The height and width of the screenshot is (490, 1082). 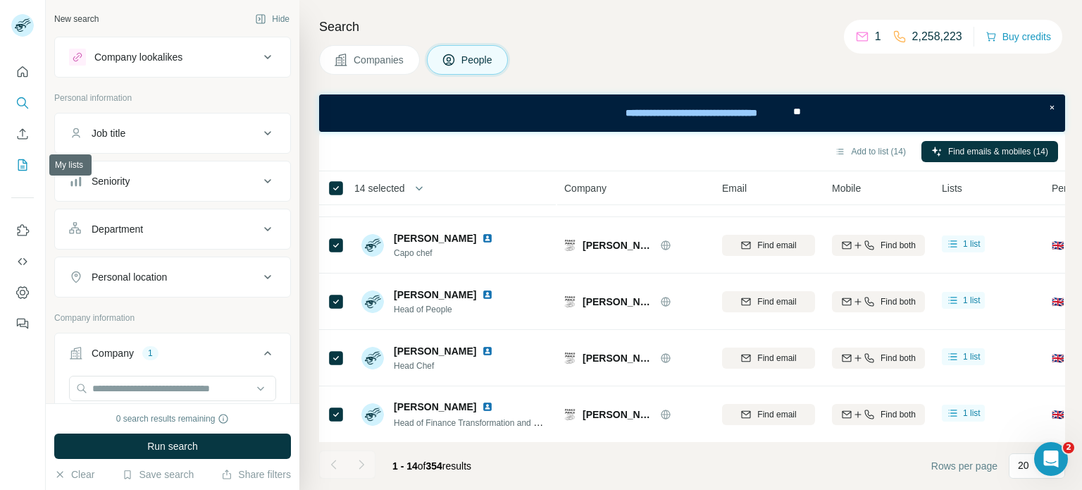 What do you see at coordinates (488, 422) in the screenshot?
I see `span: Head of Finance Transformation and Development` at bounding box center [488, 422].